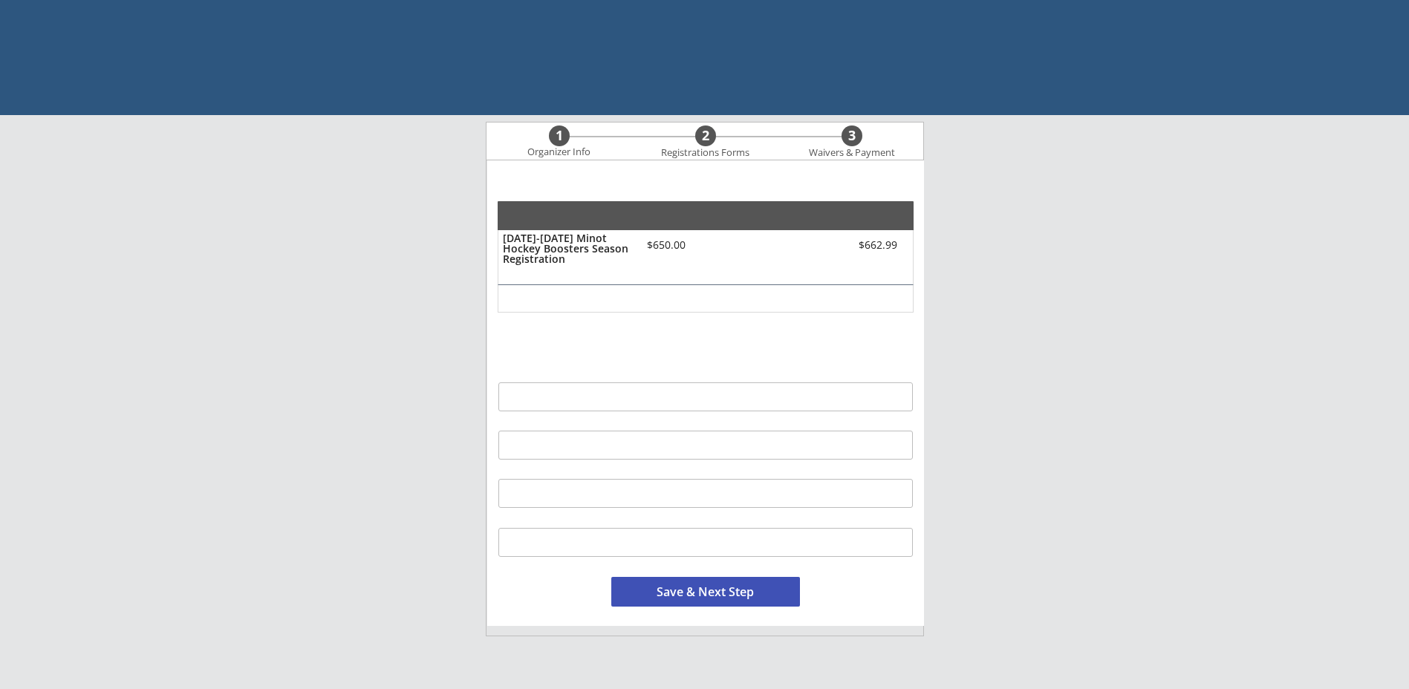  Describe the element at coordinates (706, 136) in the screenshot. I see `div: 2` at that location.